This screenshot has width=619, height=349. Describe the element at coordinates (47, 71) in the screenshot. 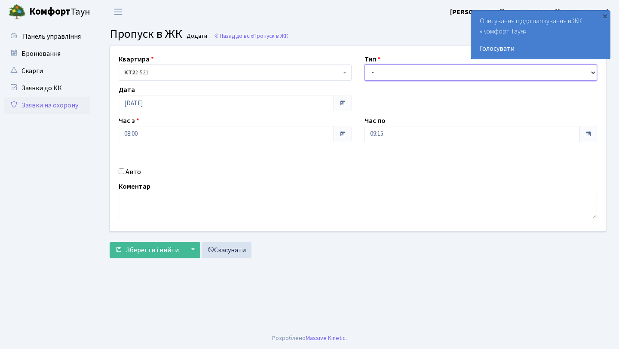

I see `a: Скарги` at that location.